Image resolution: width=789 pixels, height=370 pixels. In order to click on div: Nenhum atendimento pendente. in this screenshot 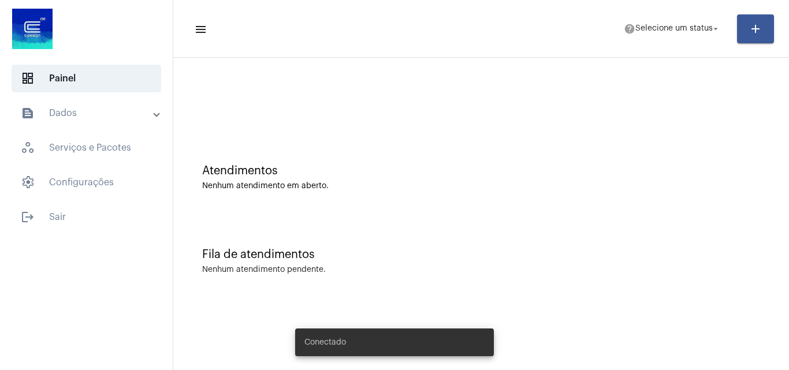, I will do `click(264, 270)`.